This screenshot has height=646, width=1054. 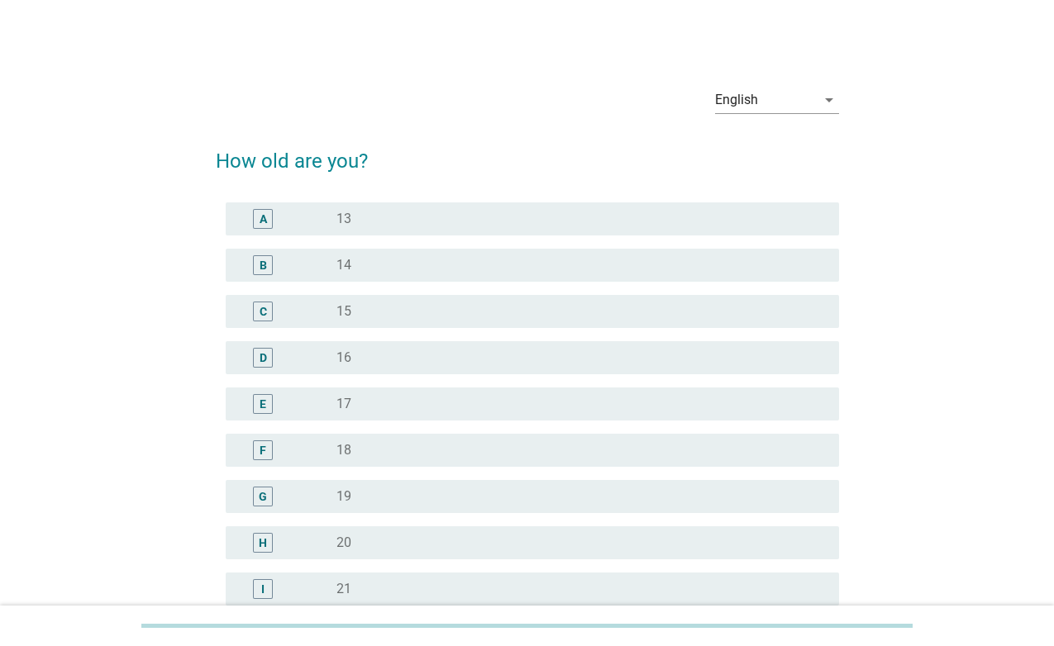 What do you see at coordinates (829, 100) in the screenshot?
I see `i: arrow_drop_down` at bounding box center [829, 100].